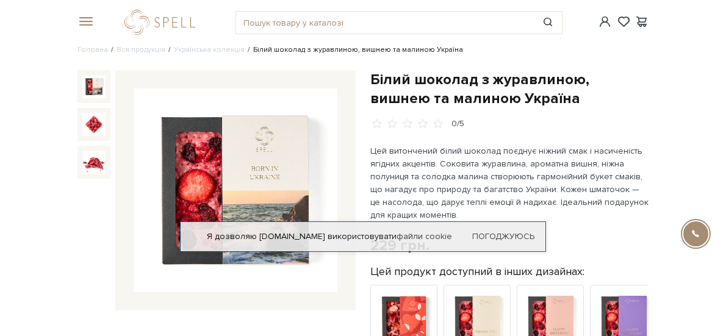  I want to click on a: Вся продукція, so click(141, 49).